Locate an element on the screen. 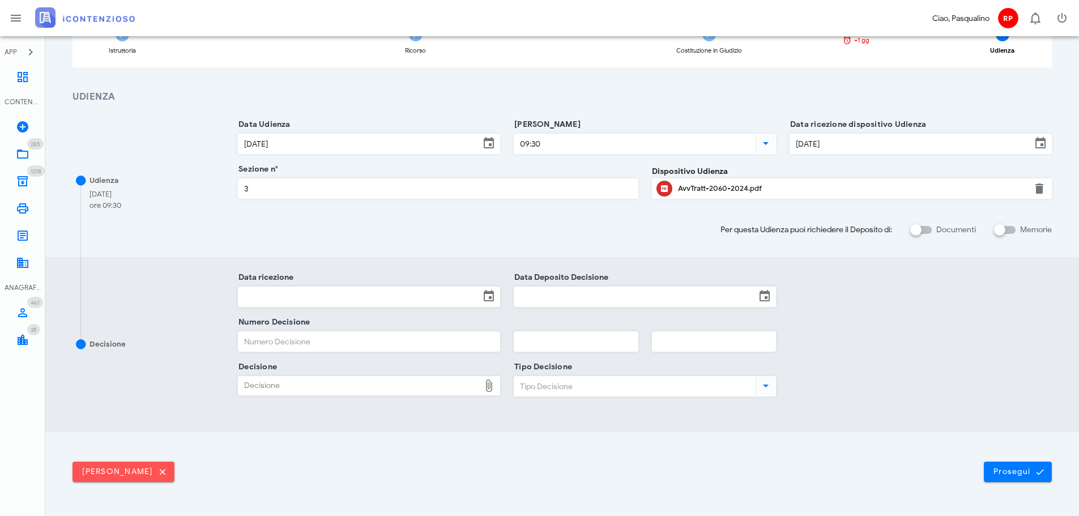 The image size is (1079, 516). input: Ora Udienza is located at coordinates (634, 144).